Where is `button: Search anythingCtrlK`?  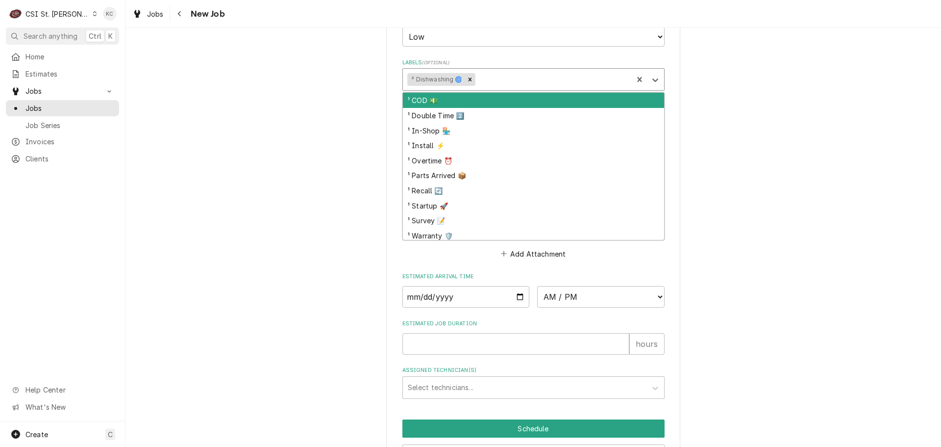 button: Search anythingCtrlK is located at coordinates (62, 36).